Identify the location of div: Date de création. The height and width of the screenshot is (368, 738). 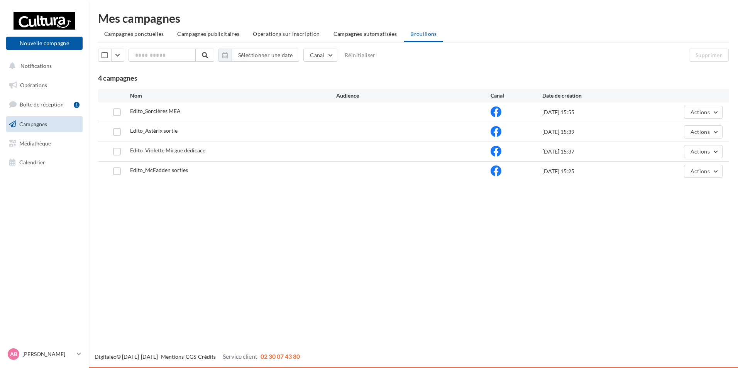
(594, 96).